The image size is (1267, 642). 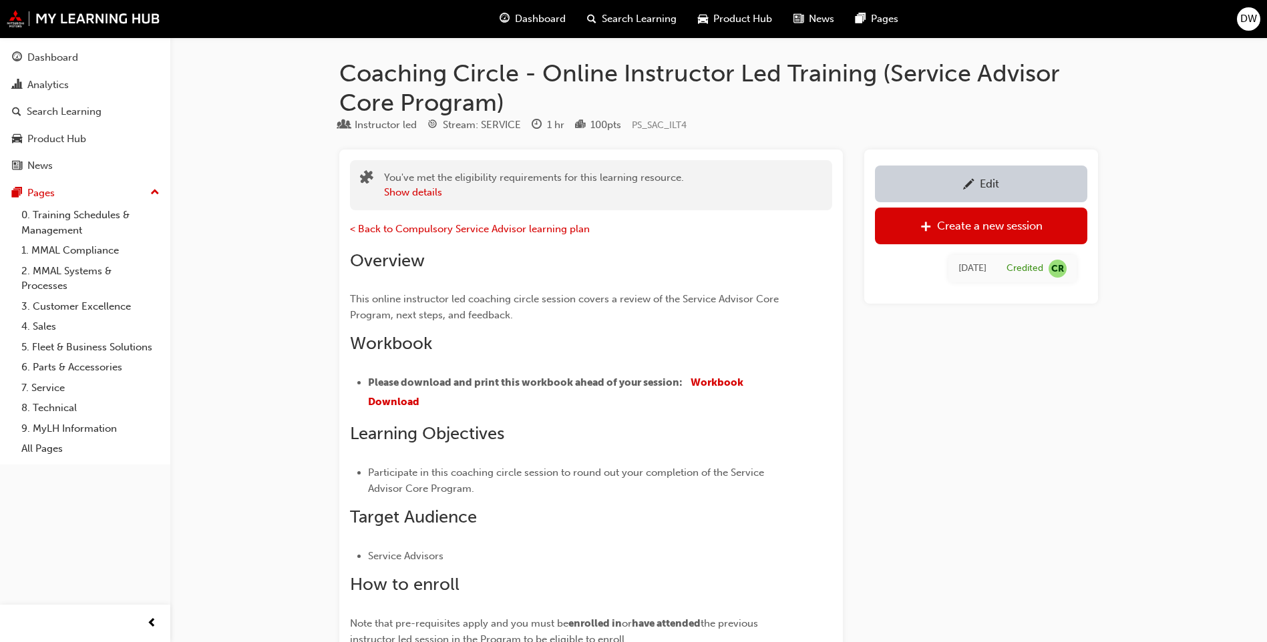 What do you see at coordinates (427, 433) in the screenshot?
I see `span: Learning Objectives` at bounding box center [427, 433].